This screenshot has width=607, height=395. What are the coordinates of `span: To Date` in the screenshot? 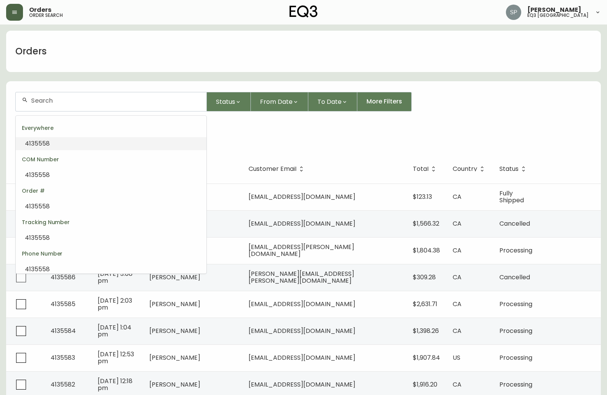 It's located at (329, 101).